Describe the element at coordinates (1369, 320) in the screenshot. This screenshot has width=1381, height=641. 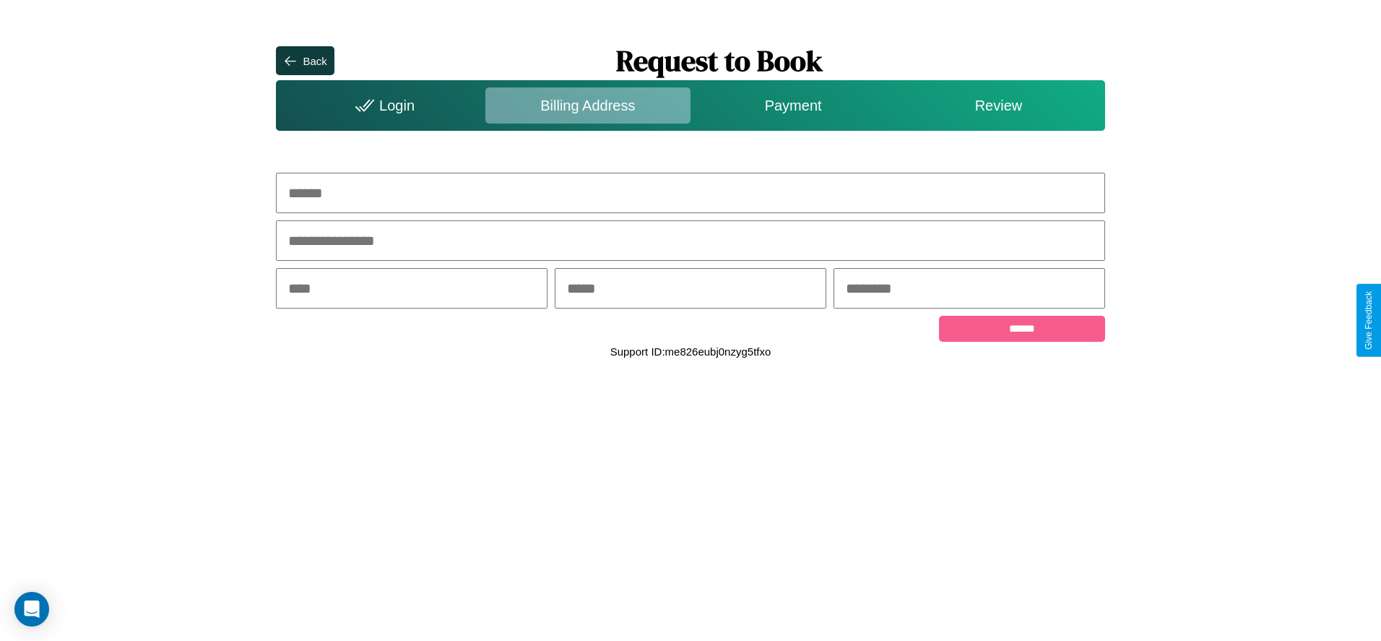
I see `div: Give Feedback` at that location.